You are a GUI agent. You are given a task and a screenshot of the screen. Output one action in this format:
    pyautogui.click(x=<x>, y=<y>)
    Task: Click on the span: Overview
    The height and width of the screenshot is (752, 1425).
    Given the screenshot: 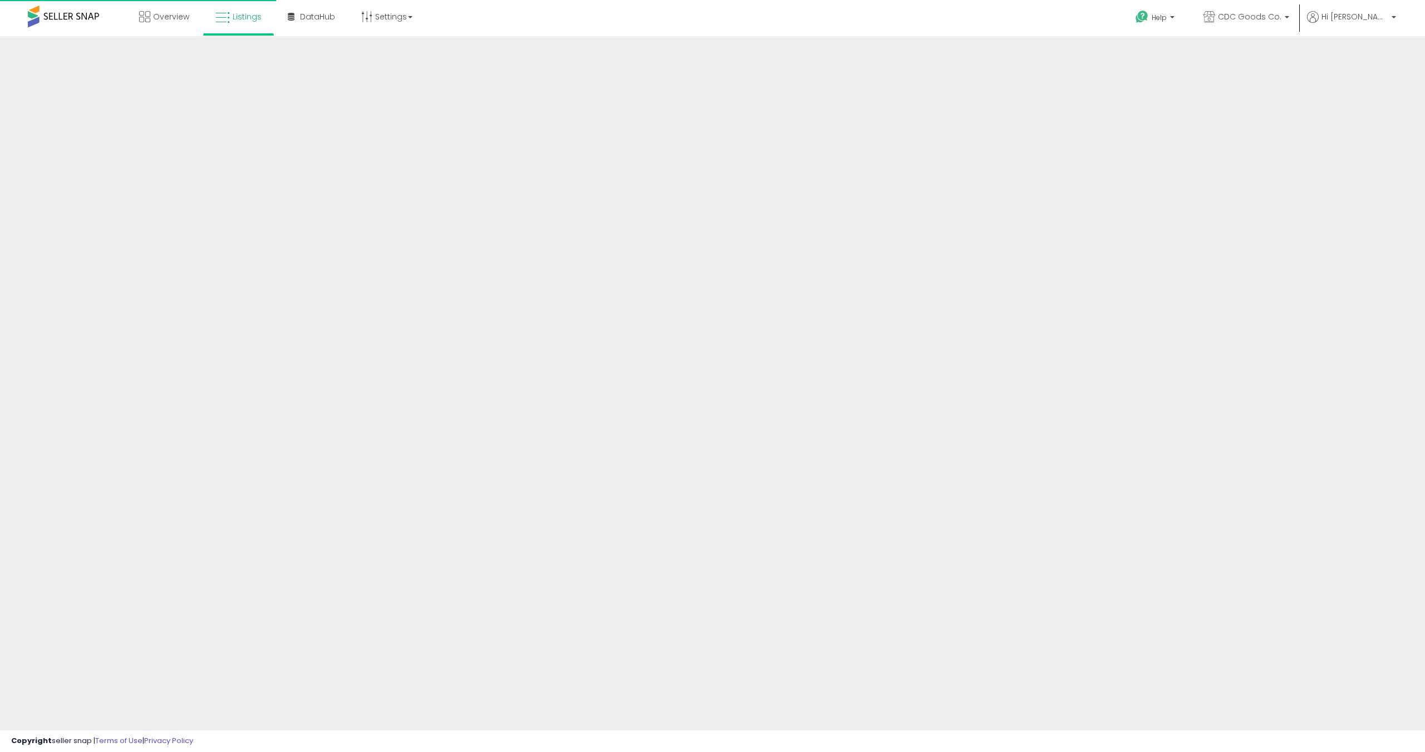 What is the action you would take?
    pyautogui.click(x=171, y=17)
    